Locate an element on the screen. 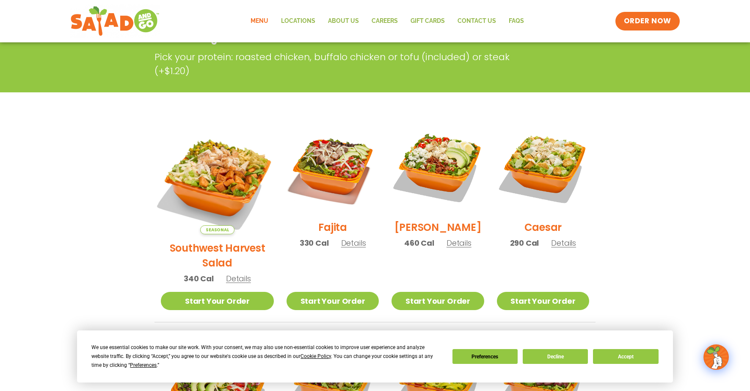 The width and height of the screenshot is (750, 391). a: GIFT CARDS is located at coordinates (428, 21).